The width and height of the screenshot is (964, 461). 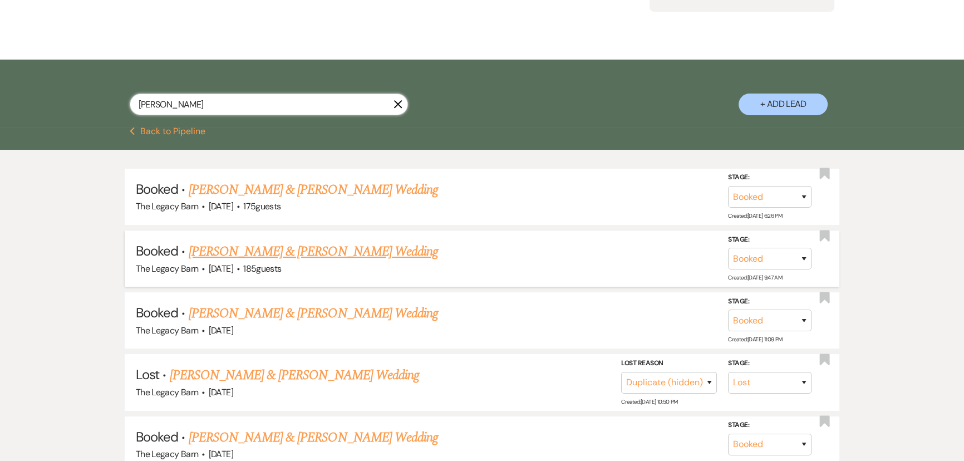 I want to click on button: + Add Lead, so click(x=783, y=104).